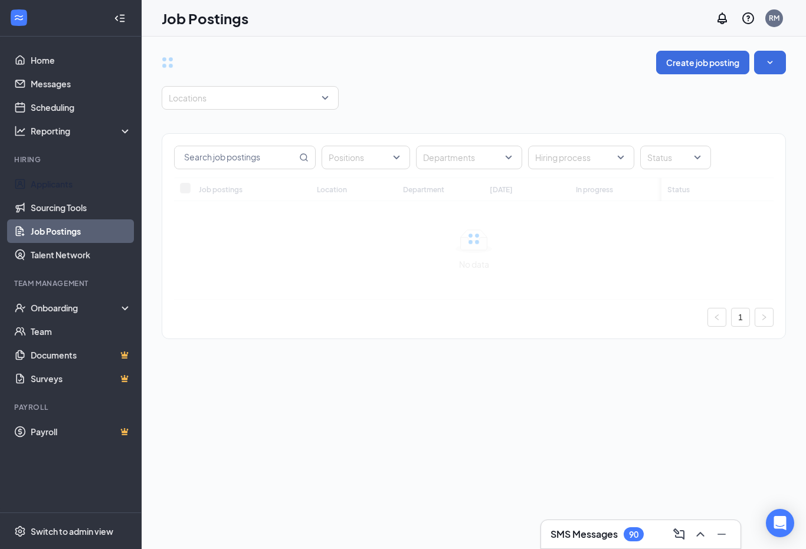 The height and width of the screenshot is (549, 806). What do you see at coordinates (701, 535) in the screenshot?
I see `svg: ChevronUp` at bounding box center [701, 535].